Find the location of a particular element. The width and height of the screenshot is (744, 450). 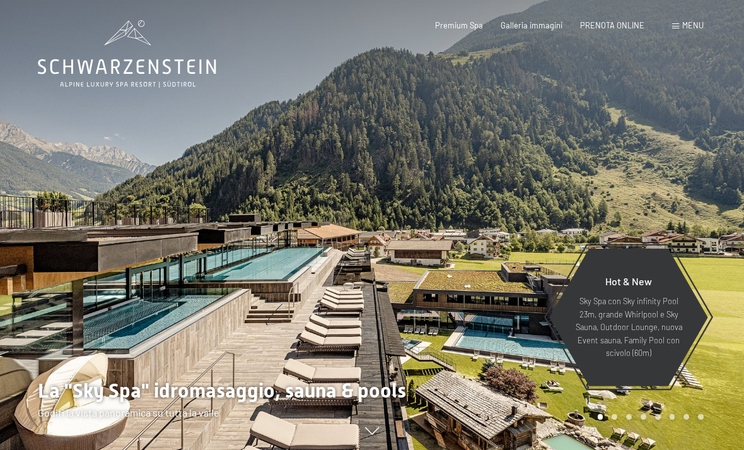

div: Carousel Page 8 is located at coordinates (701, 416).